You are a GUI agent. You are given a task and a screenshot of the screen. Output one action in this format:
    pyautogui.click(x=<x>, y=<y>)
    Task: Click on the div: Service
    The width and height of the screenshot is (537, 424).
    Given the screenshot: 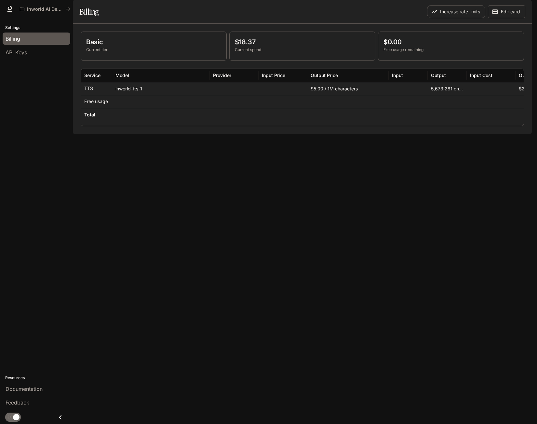 What is the action you would take?
    pyautogui.click(x=92, y=75)
    